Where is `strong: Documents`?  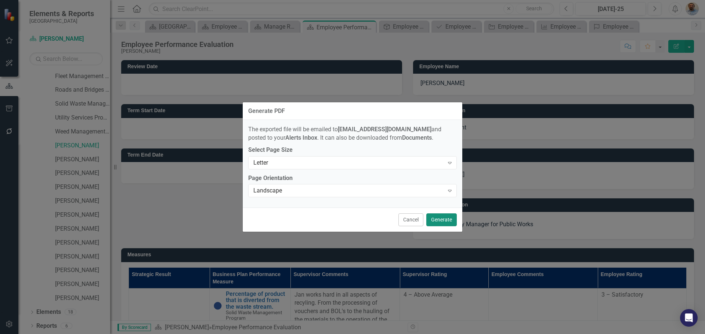
strong: Documents is located at coordinates (417, 138).